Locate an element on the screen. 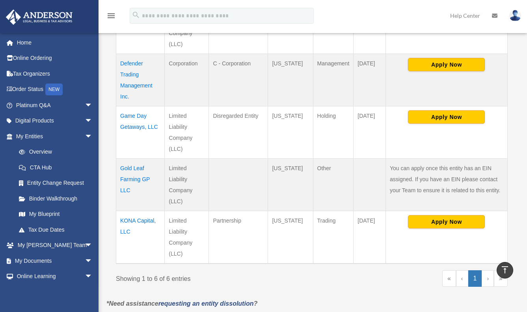 This screenshot has width=527, height=312. td: Management is located at coordinates (333, 80).